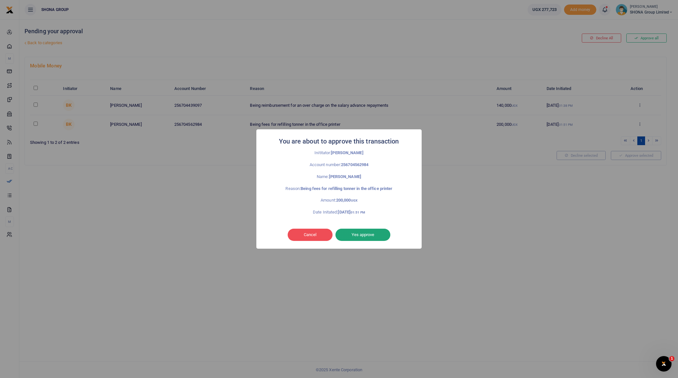  I want to click on small: 01:51 PM, so click(358, 212).